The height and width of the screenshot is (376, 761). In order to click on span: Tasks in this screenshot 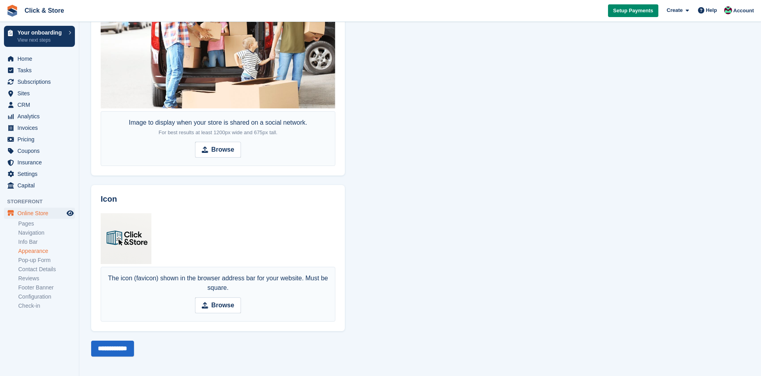, I will do `click(41, 70)`.